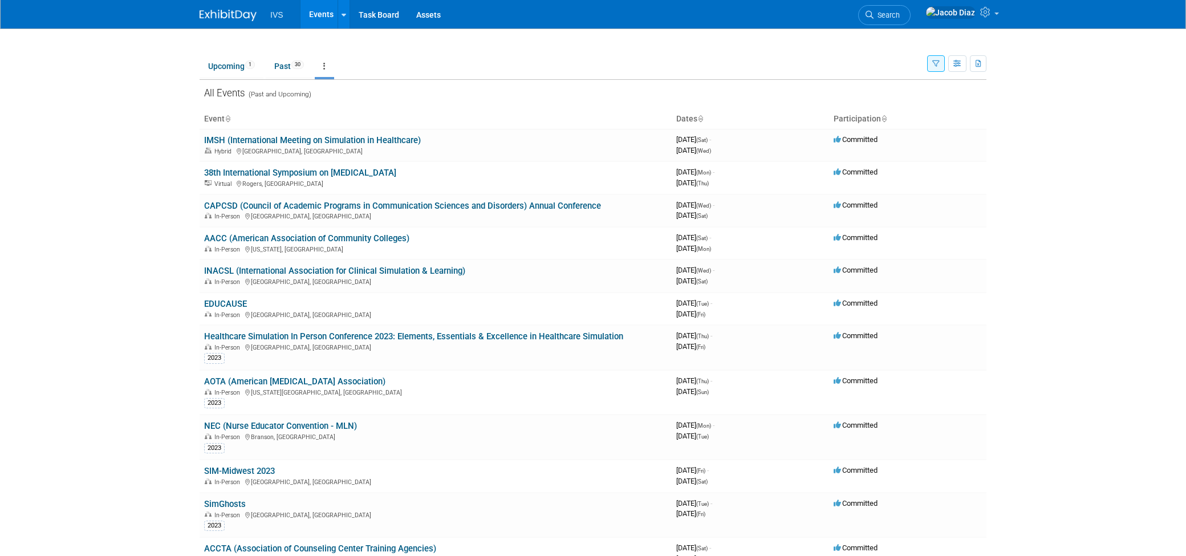  What do you see at coordinates (298, 64) in the screenshot?
I see `span: 30` at bounding box center [298, 64].